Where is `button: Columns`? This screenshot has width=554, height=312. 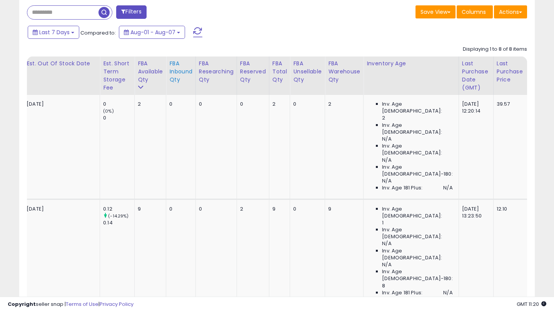 button: Columns is located at coordinates (475, 12).